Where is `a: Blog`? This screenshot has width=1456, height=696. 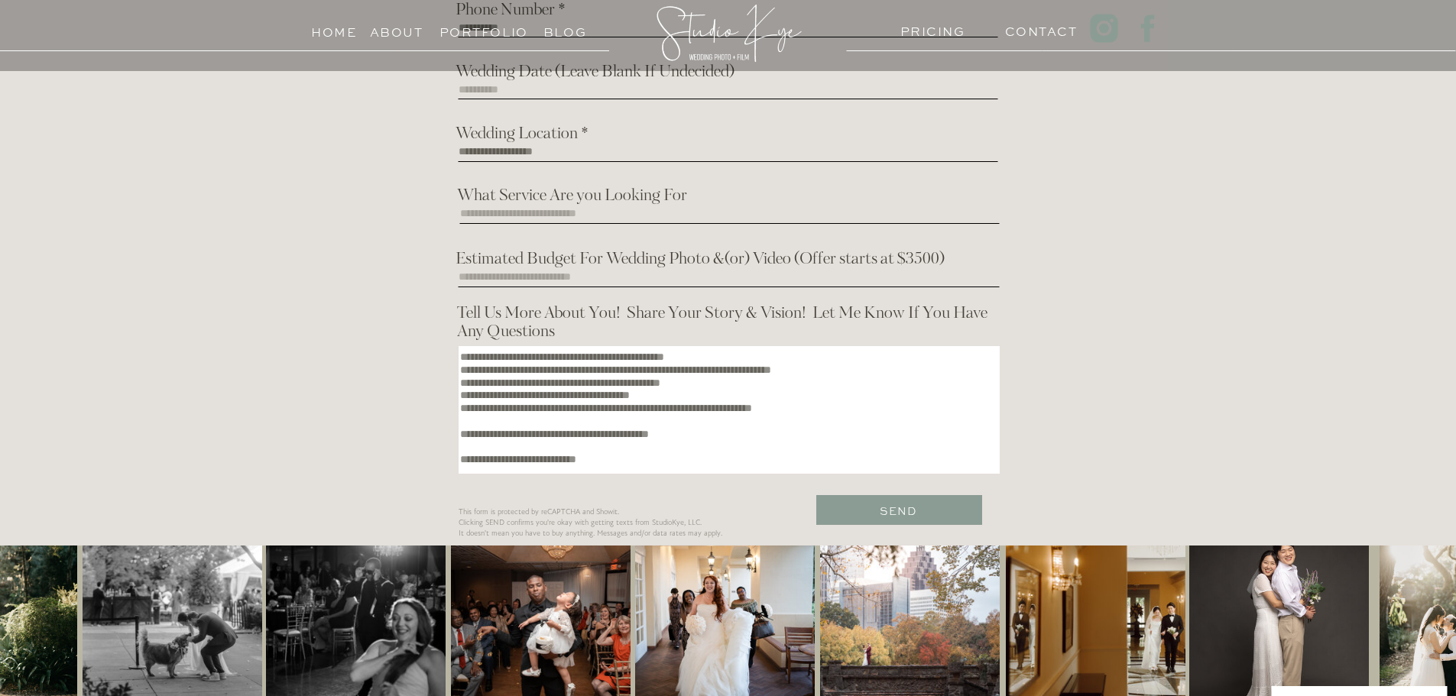 a: Blog is located at coordinates (565, 28).